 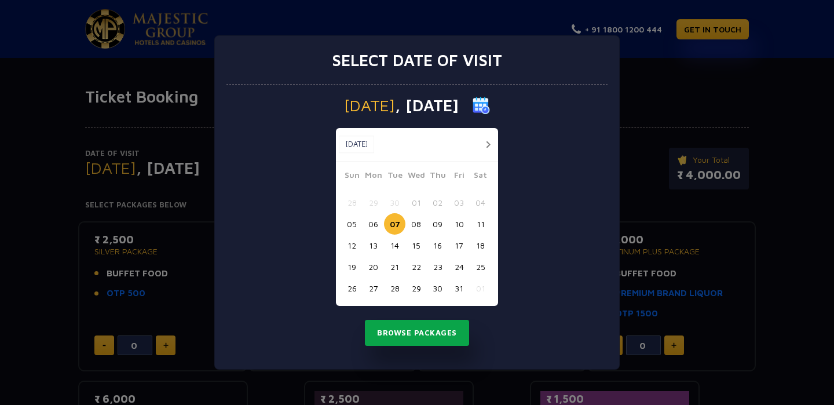 I want to click on button: 16, so click(x=437, y=245).